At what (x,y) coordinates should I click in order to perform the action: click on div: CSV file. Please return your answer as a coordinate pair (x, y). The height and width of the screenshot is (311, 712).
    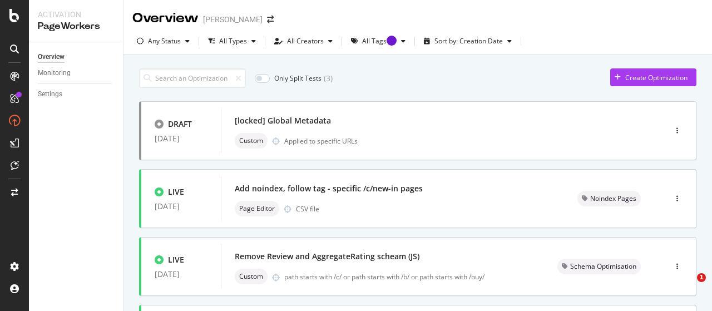
    Looking at the image, I should click on (308, 209).